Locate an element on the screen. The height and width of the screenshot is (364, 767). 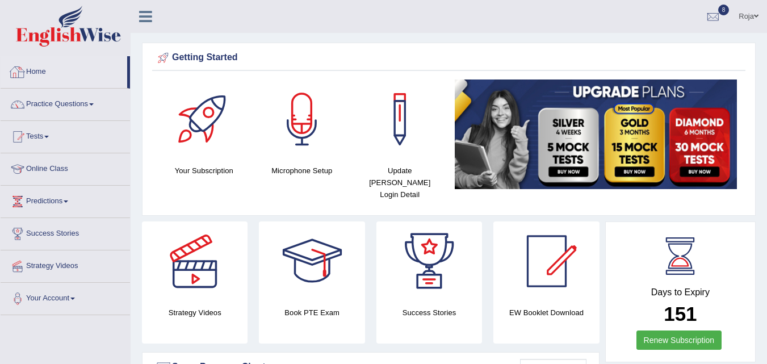
a: Your Account is located at coordinates (65, 297).